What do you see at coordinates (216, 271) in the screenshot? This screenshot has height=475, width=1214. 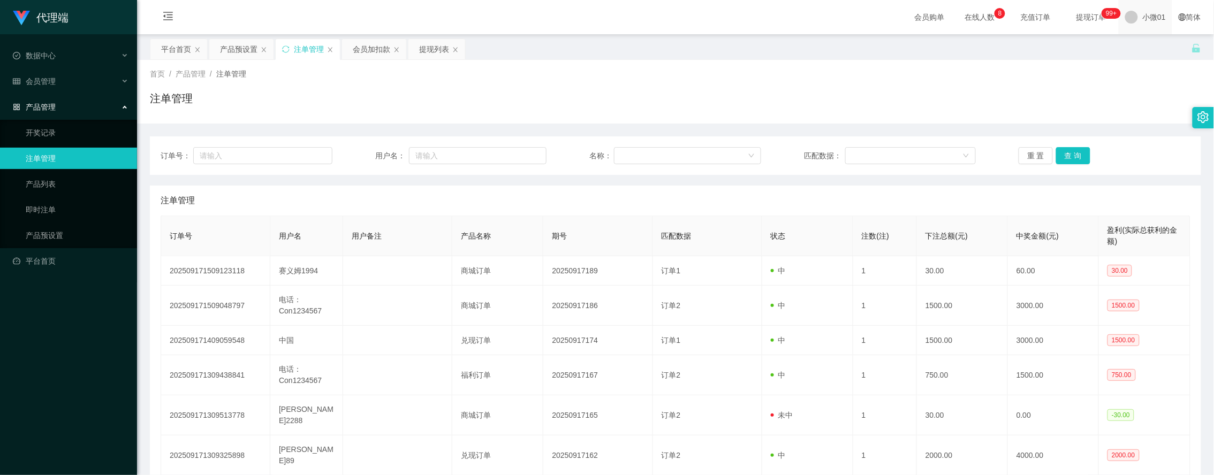 I see `td: 202509171509123118` at bounding box center [216, 271].